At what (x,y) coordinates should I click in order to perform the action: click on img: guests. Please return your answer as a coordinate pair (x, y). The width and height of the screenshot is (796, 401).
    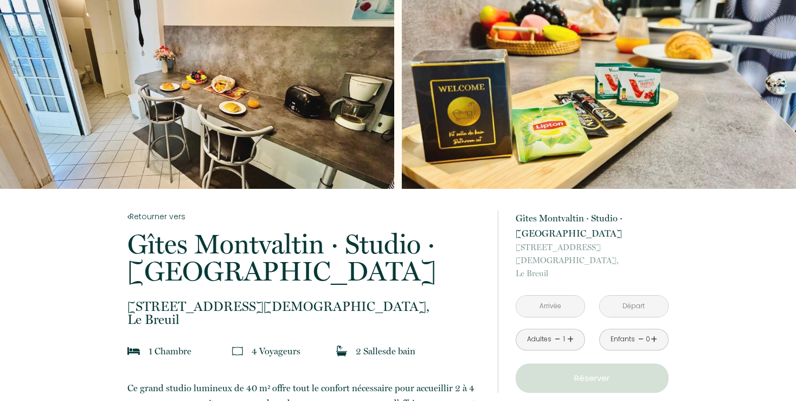
    Looking at the image, I should click on (238, 351).